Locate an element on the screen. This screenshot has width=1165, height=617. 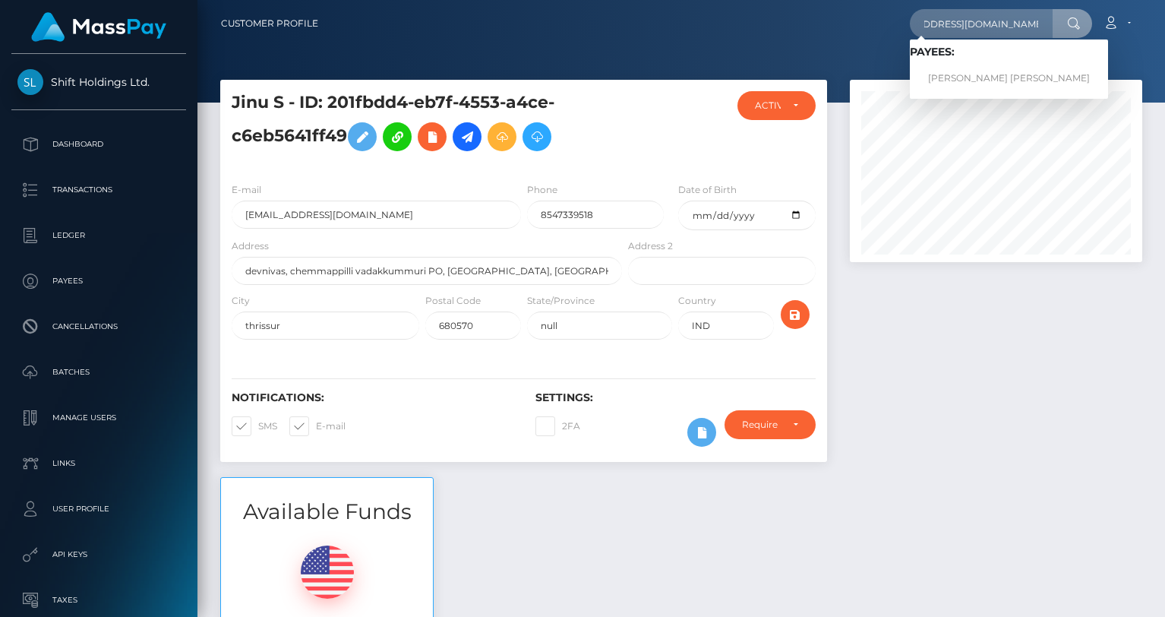
a: Cancellations is located at coordinates (99, 327).